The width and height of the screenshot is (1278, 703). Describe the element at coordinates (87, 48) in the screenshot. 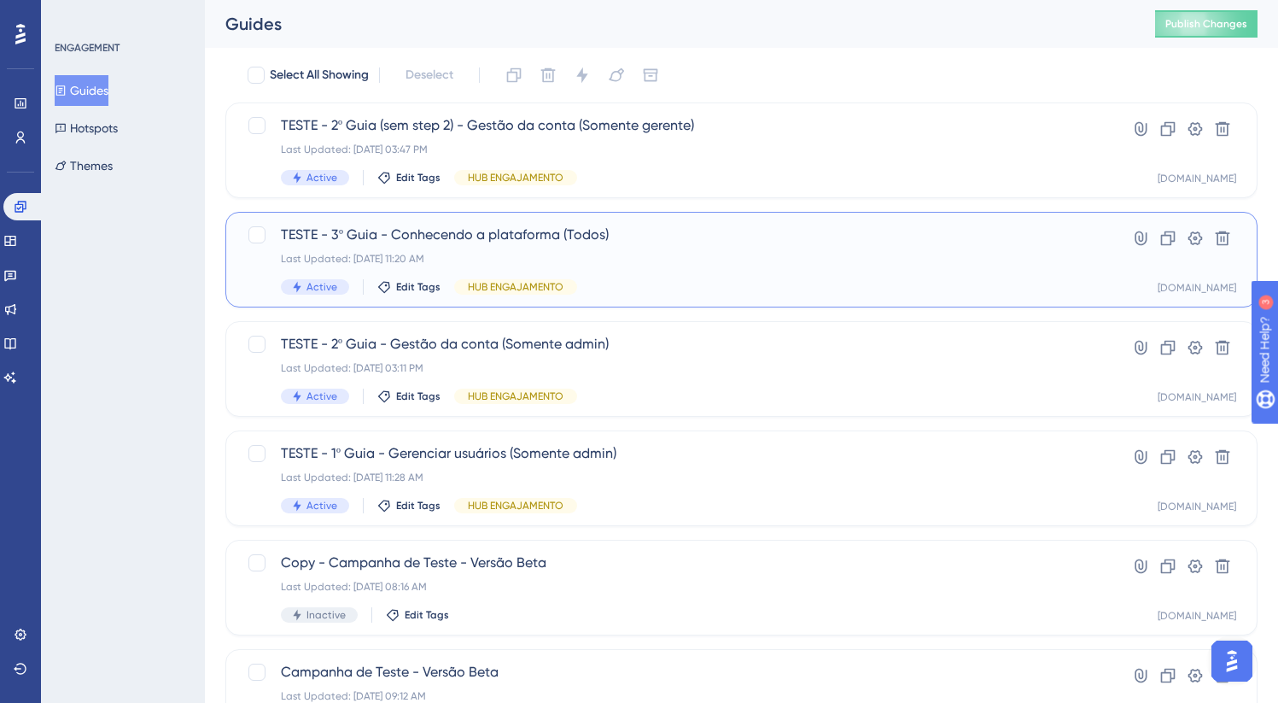

I see `div: ENGAGEMENT` at that location.